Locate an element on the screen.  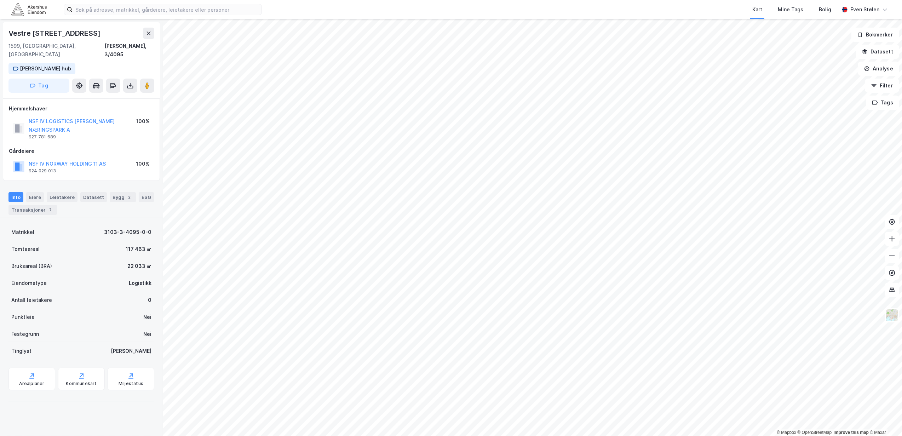
div: Kontrollprogram for chat is located at coordinates (884, 419).